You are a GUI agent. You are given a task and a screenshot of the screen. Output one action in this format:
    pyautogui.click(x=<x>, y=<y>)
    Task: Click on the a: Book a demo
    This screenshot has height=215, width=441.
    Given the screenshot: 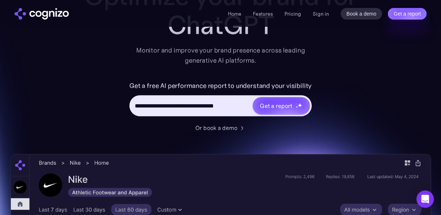 What is the action you would take?
    pyautogui.click(x=361, y=14)
    